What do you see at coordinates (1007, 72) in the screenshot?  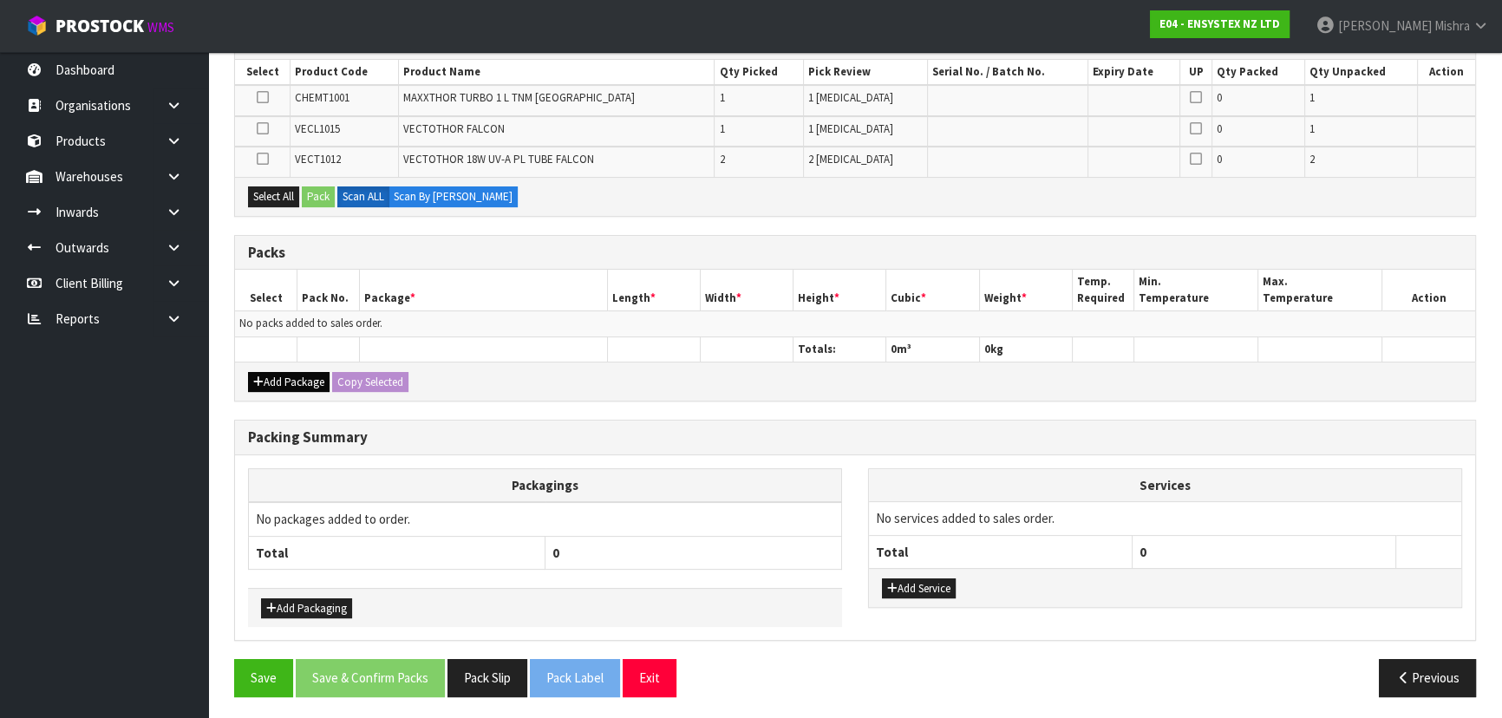 I see `th: Serial No. / Batch No.` at bounding box center [1007, 72].